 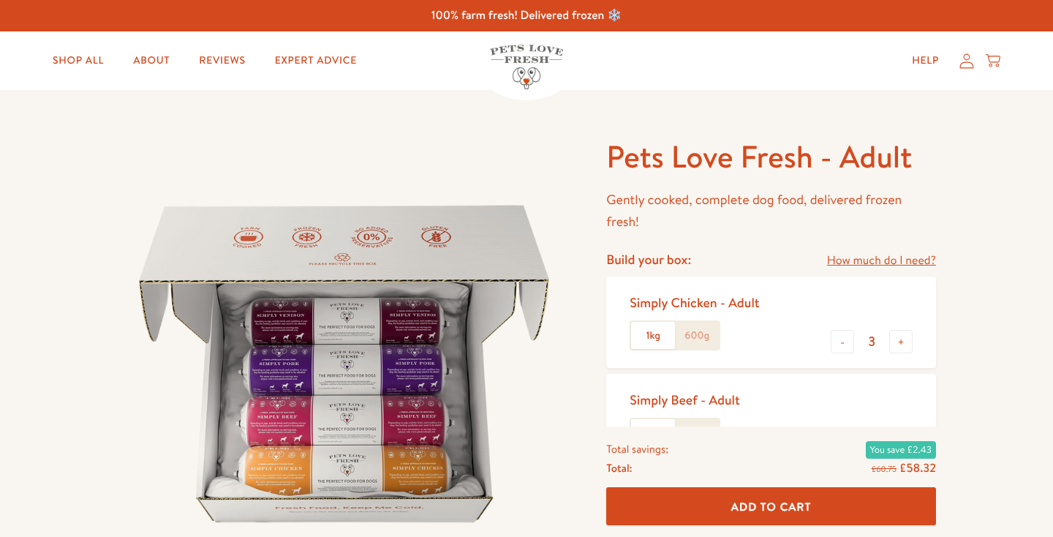 What do you see at coordinates (770, 156) in the screenshot?
I see `h1: Pets Love Fresh - Adult` at bounding box center [770, 156].